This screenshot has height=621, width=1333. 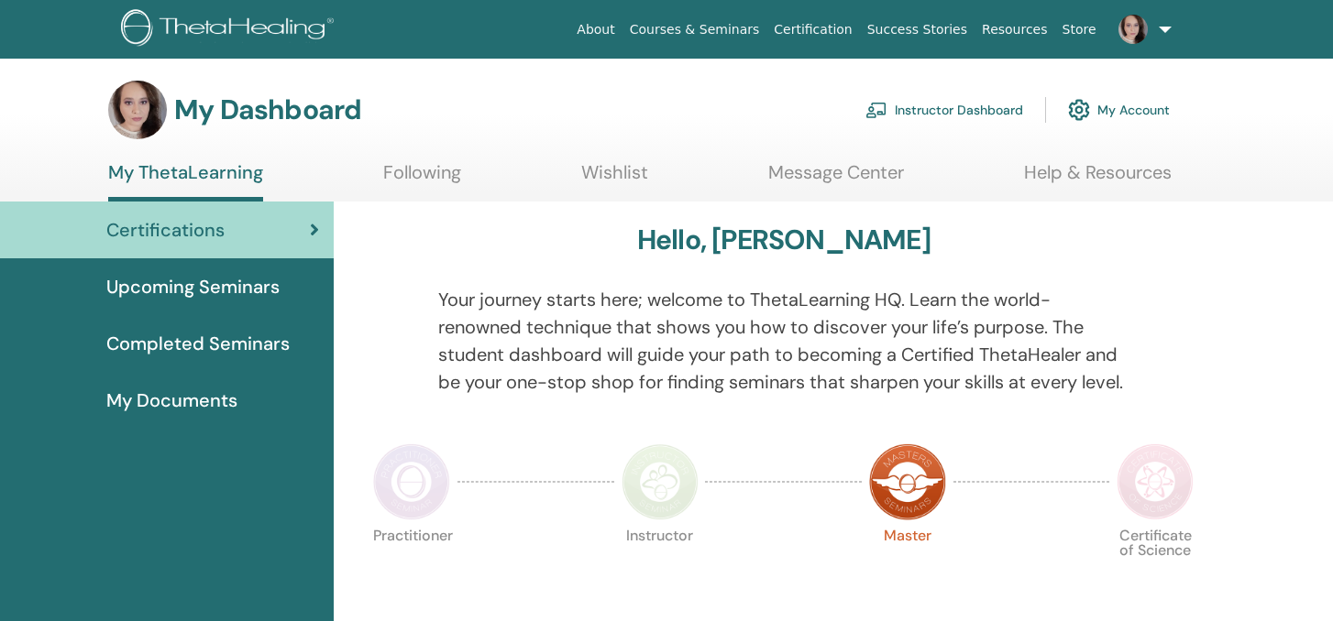 What do you see at coordinates (412, 567) in the screenshot?
I see `p: Practitioner` at bounding box center [412, 567].